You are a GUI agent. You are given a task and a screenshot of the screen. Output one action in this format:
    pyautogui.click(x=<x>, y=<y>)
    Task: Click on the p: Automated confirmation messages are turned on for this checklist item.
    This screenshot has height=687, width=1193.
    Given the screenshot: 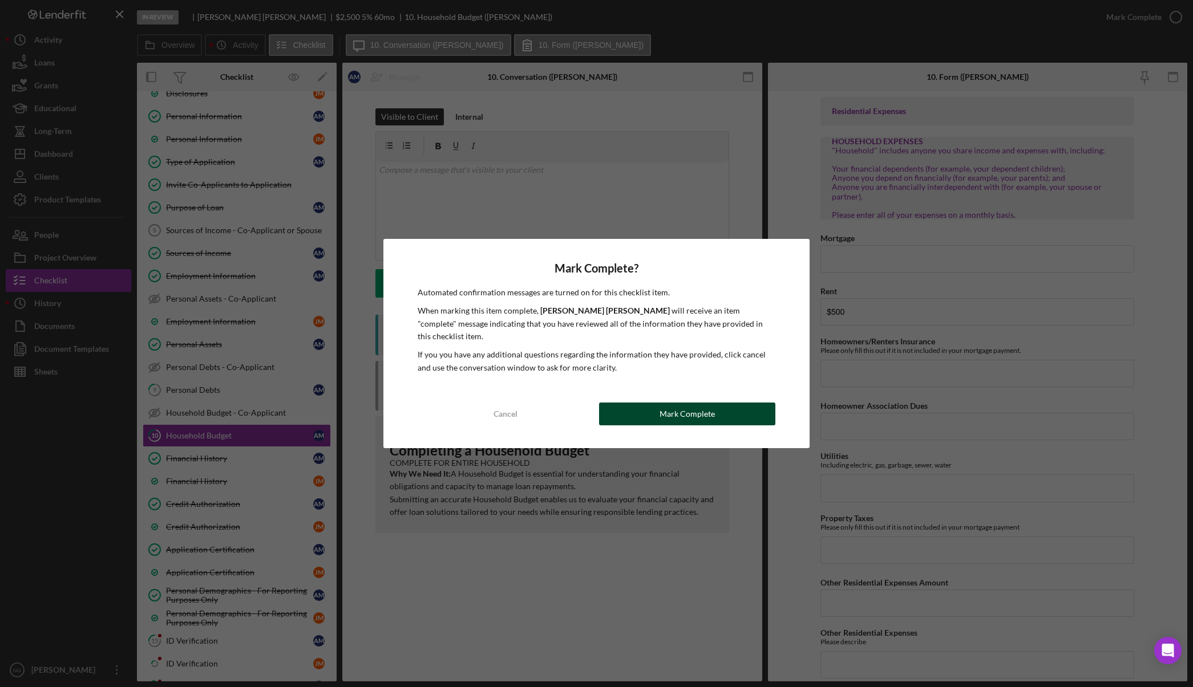 What is the action you would take?
    pyautogui.click(x=596, y=293)
    